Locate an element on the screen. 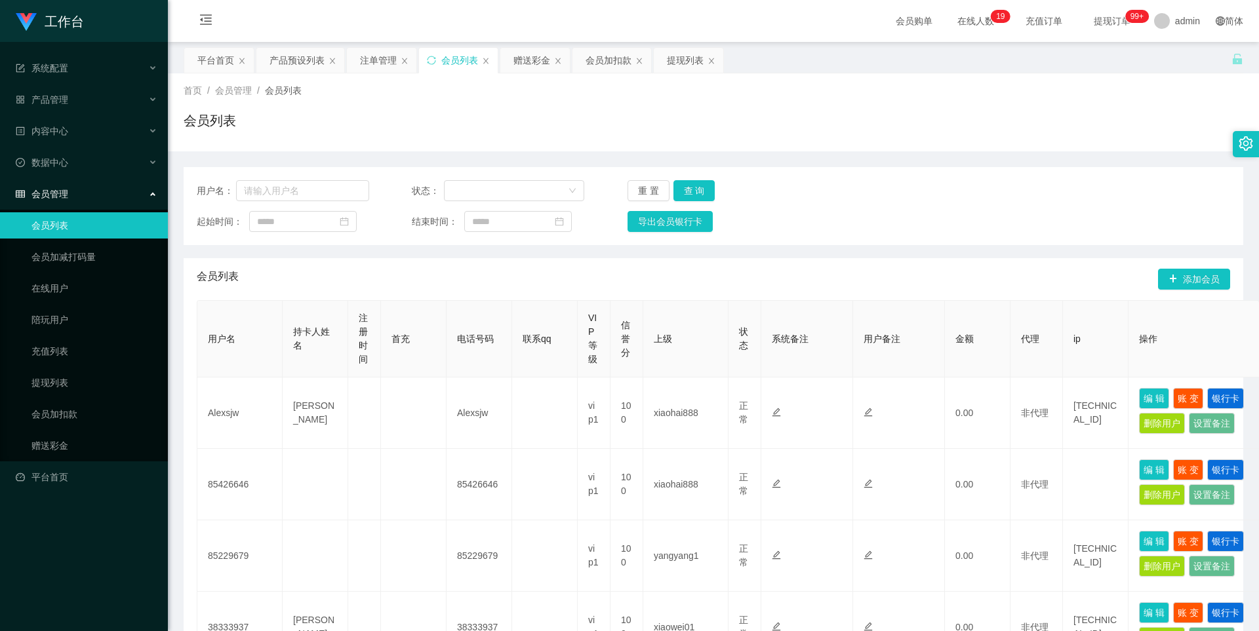 The image size is (1259, 631). span: 起始时间： is located at coordinates (223, 222).